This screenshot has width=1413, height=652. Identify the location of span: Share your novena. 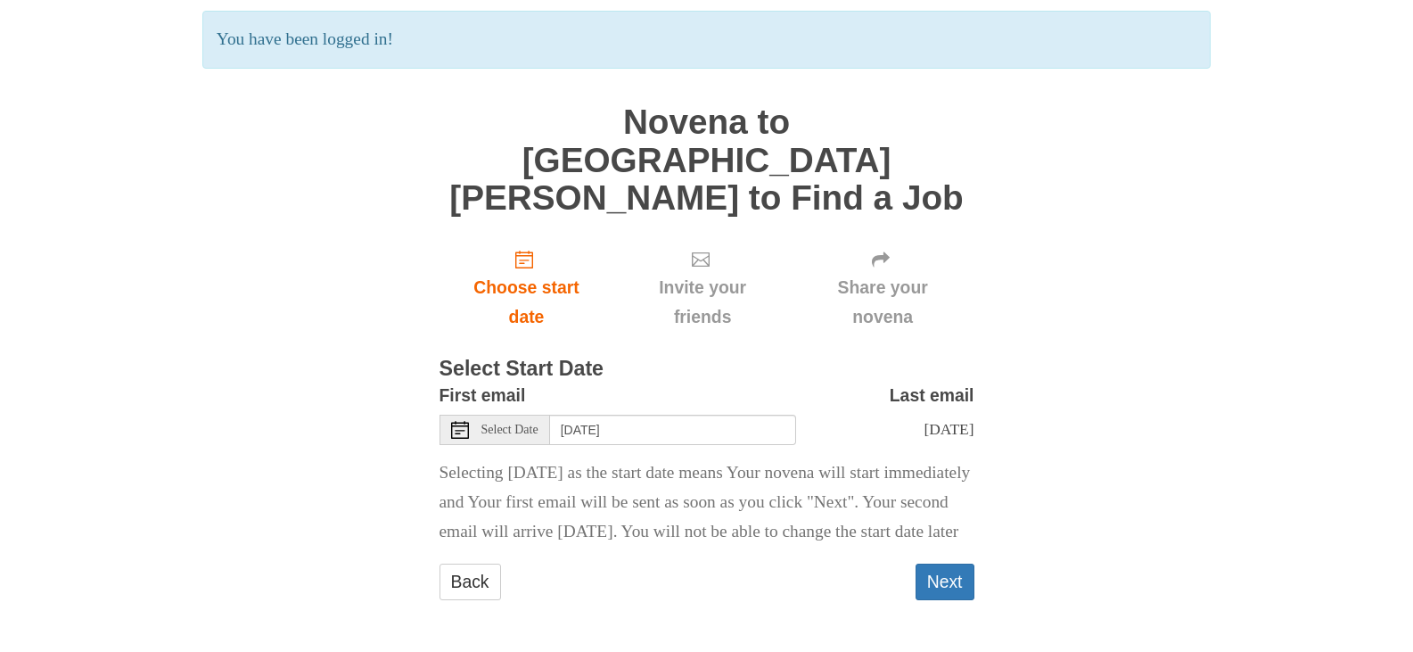
(882, 302).